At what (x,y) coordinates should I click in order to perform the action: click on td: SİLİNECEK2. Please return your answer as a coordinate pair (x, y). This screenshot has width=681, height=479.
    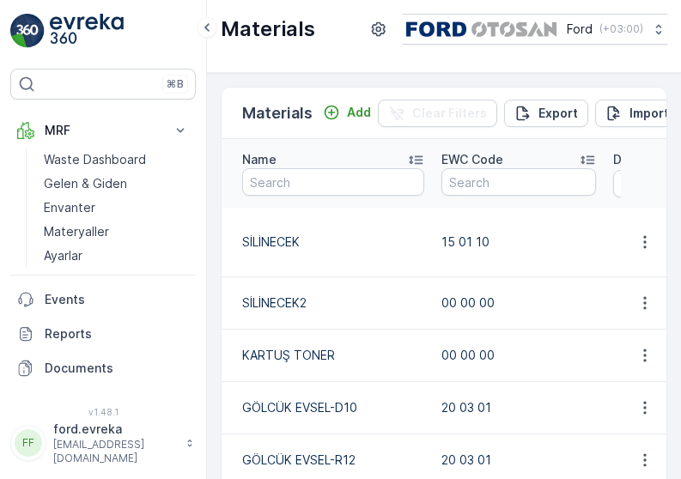
    Looking at the image, I should click on (327, 303).